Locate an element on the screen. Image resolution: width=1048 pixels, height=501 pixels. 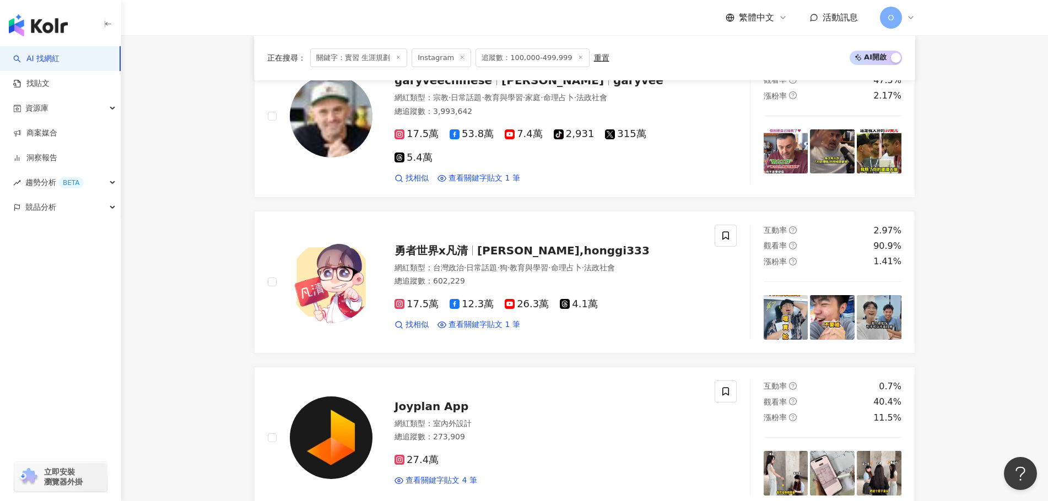
span: 追蹤數：100,000-499,999 is located at coordinates (532, 58).